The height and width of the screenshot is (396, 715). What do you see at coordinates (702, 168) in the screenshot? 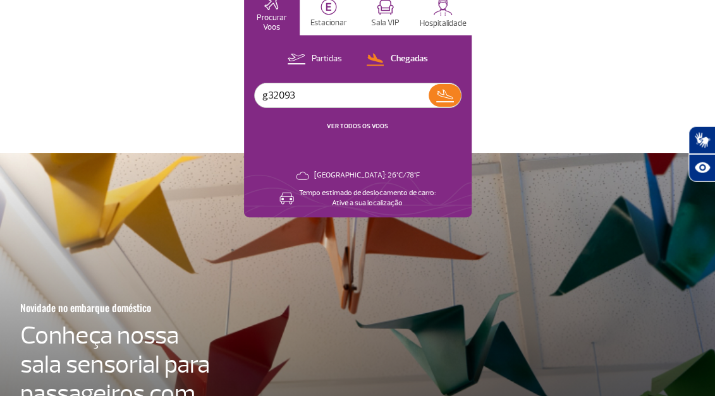
I see `button: Abrir recursos assistivos.` at bounding box center [702, 168].